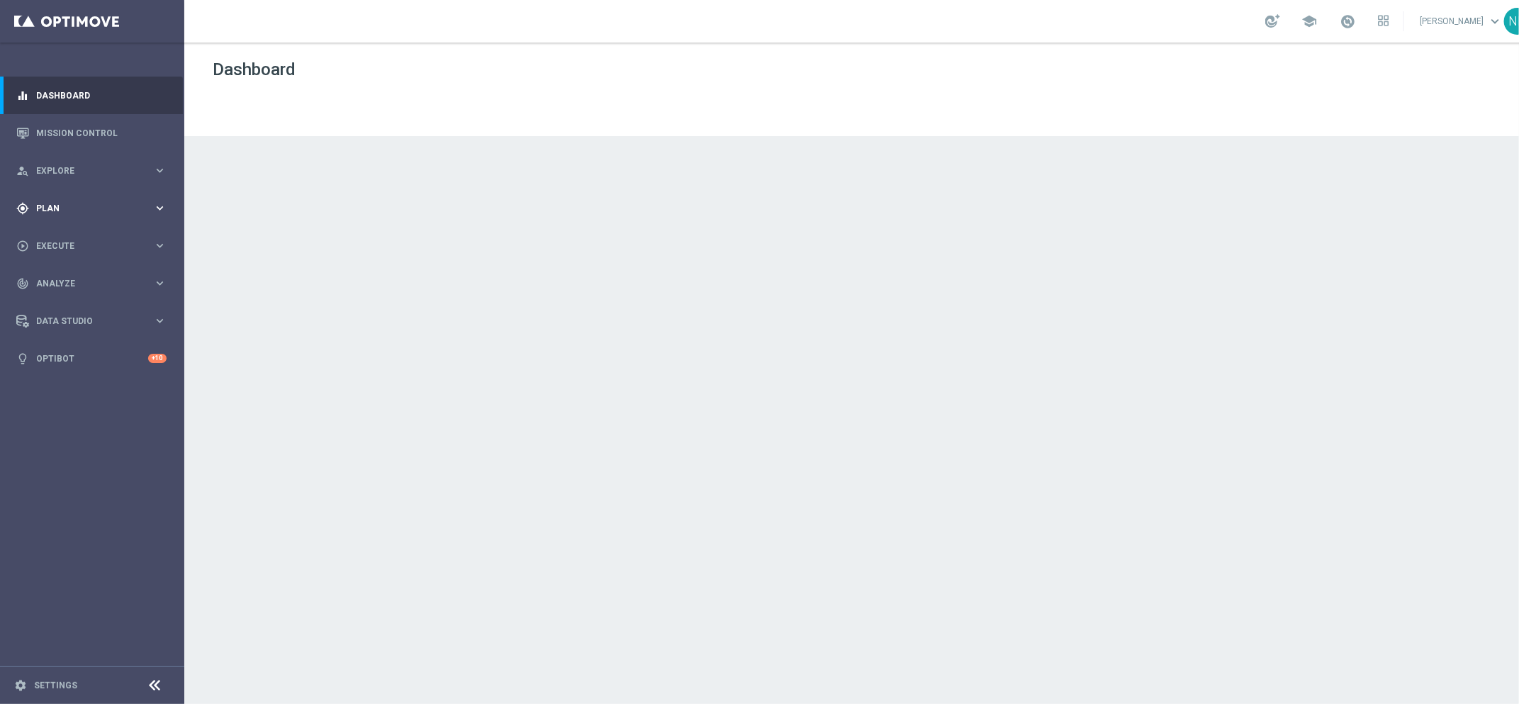 The height and width of the screenshot is (704, 1519). I want to click on span: keyboard_arrow_down, so click(1495, 21).